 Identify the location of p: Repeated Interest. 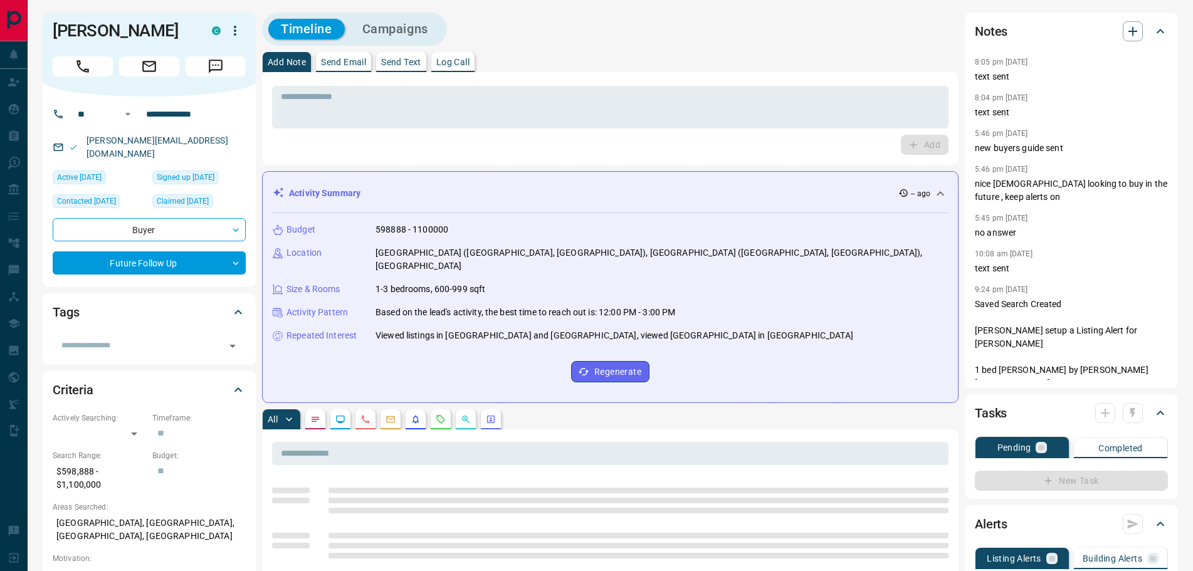
(322, 335).